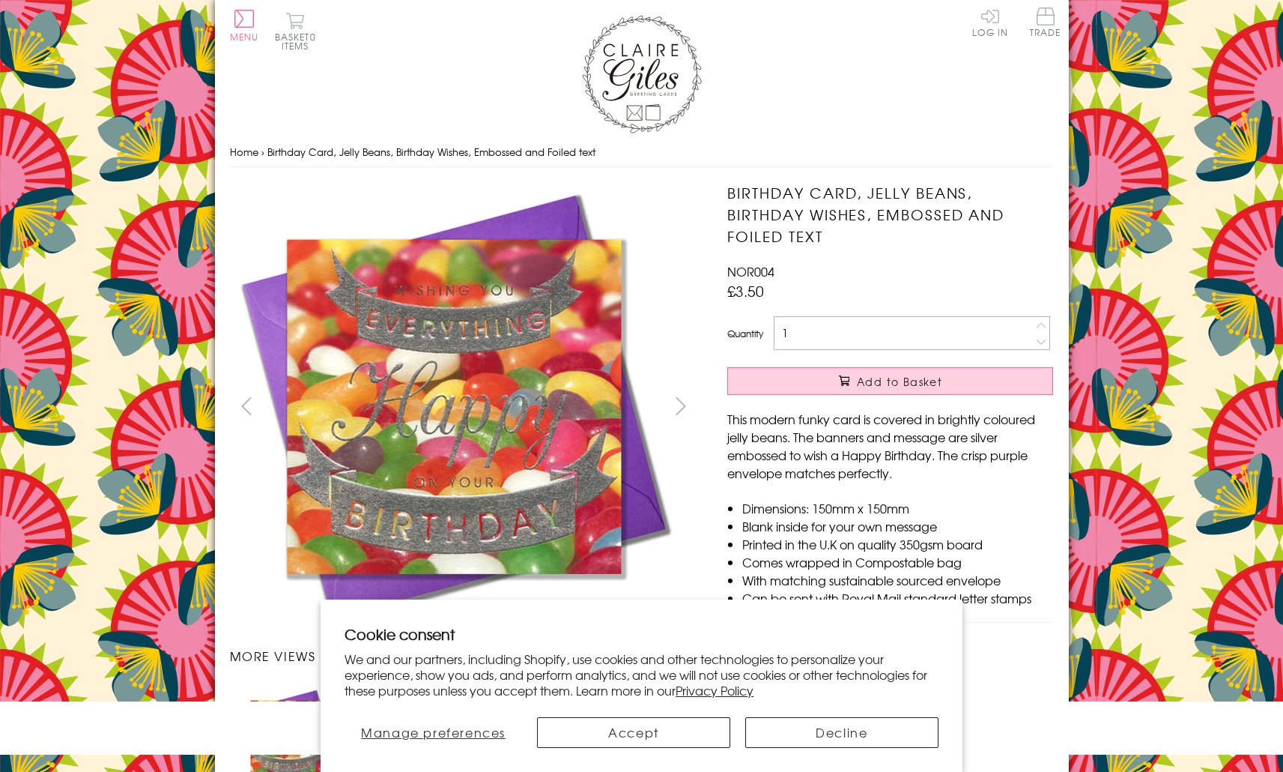 The image size is (1283, 772). I want to click on button: Menu, so click(244, 25).